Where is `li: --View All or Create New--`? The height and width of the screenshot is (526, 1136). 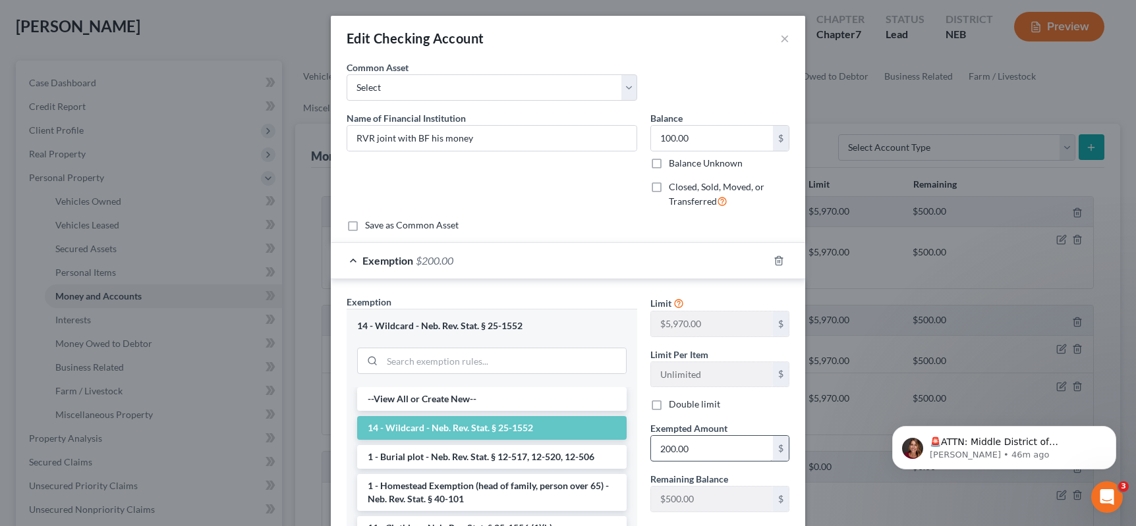
li: --View All or Create New-- is located at coordinates (492, 399).